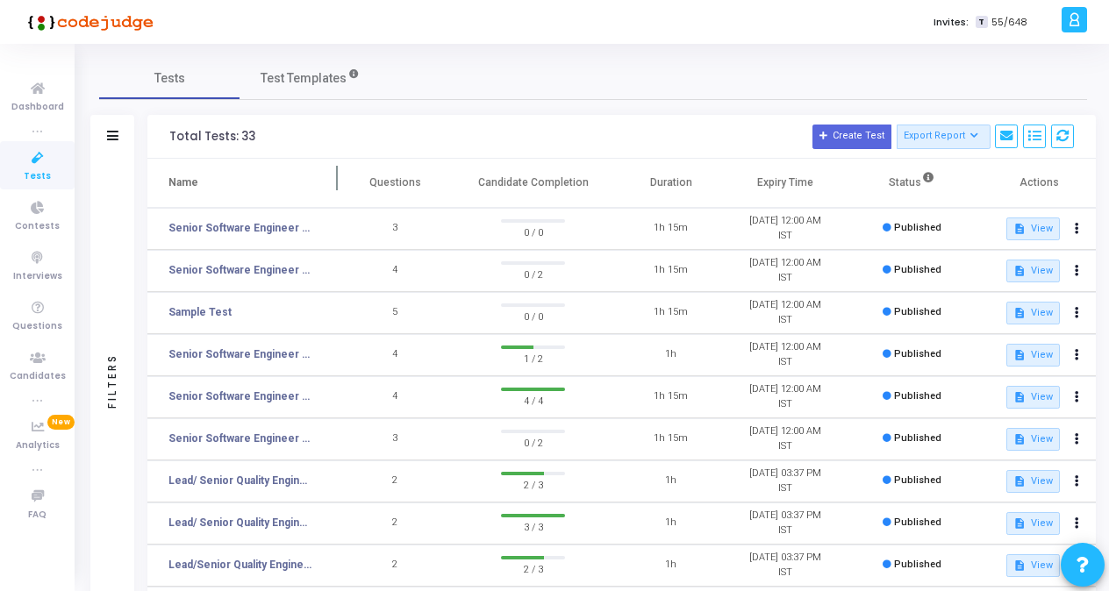 The image size is (1109, 591). What do you see at coordinates (240, 523) in the screenshot?
I see `a: Lead/ Senior Quality Engineer Test 7` at bounding box center [240, 523].